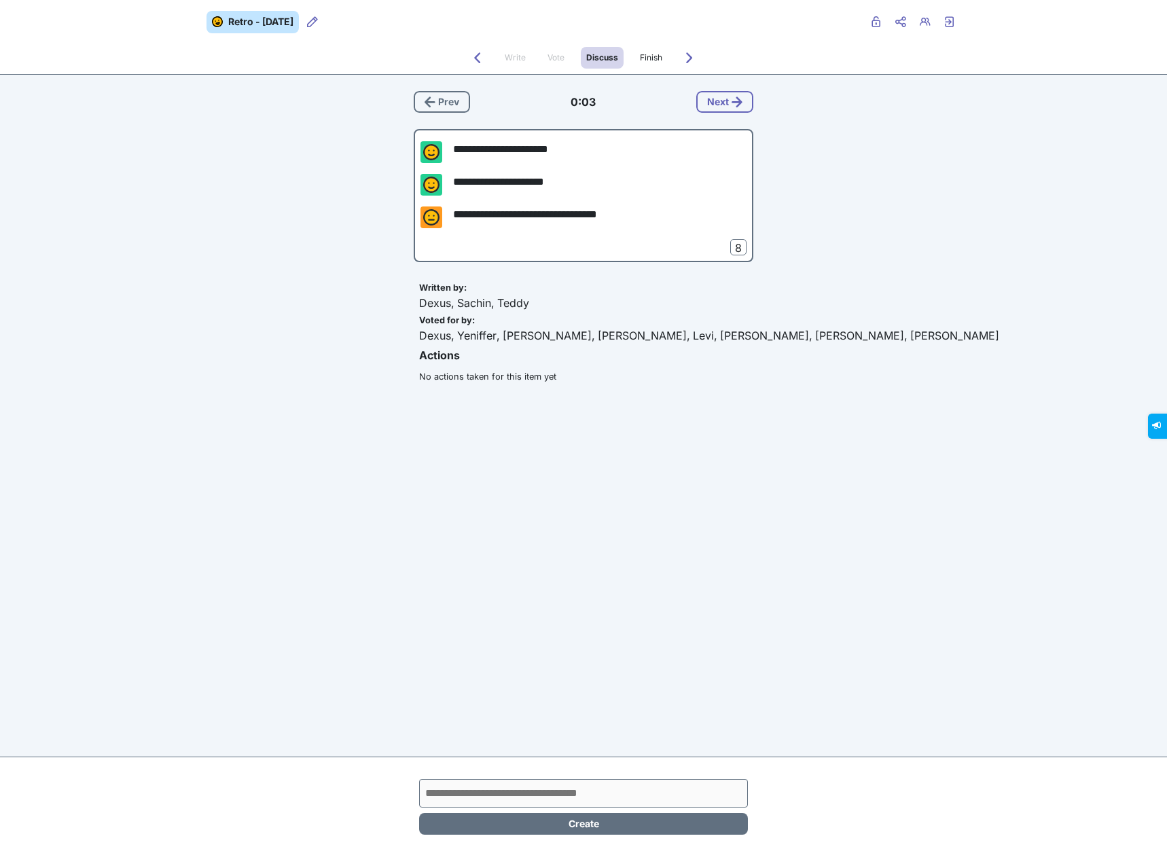 The image size is (1167, 851). I want to click on button: Private, so click(876, 22).